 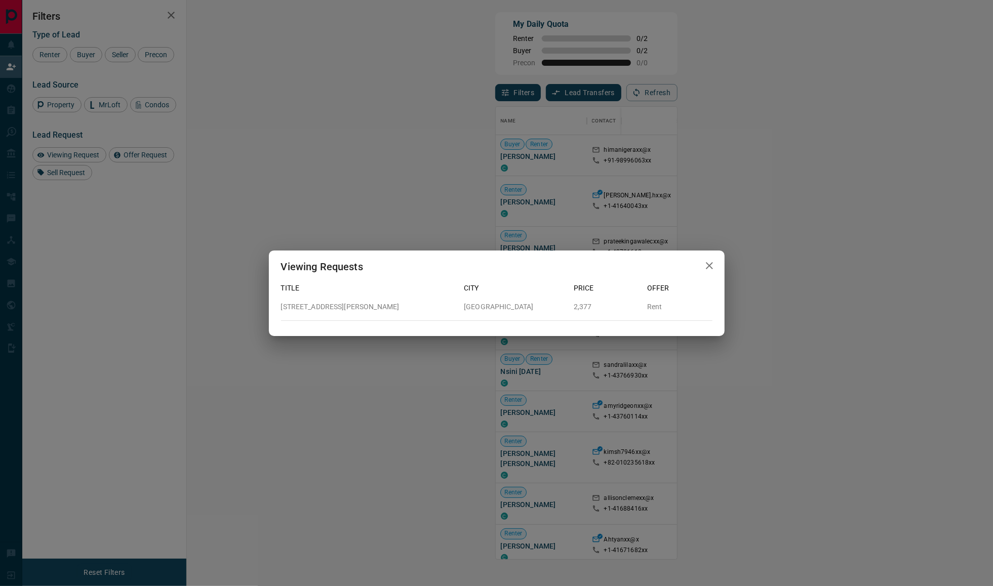 I want to click on p: 2,377, so click(x=606, y=307).